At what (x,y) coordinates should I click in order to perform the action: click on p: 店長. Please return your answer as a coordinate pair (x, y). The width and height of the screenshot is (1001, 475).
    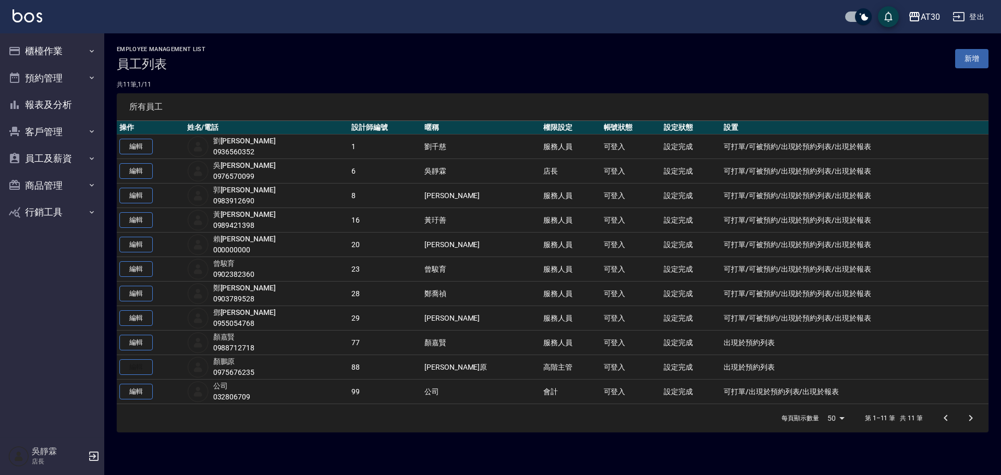
    Looking at the image, I should click on (58, 462).